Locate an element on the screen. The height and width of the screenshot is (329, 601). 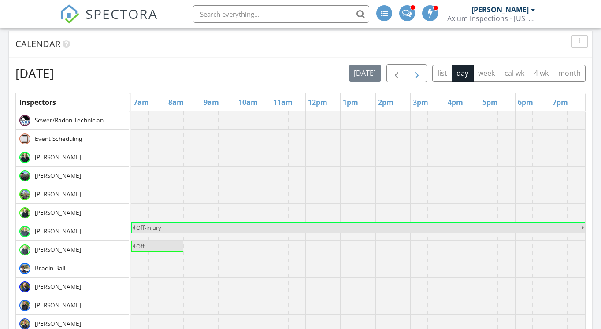
input: Search everything... is located at coordinates (281, 14).